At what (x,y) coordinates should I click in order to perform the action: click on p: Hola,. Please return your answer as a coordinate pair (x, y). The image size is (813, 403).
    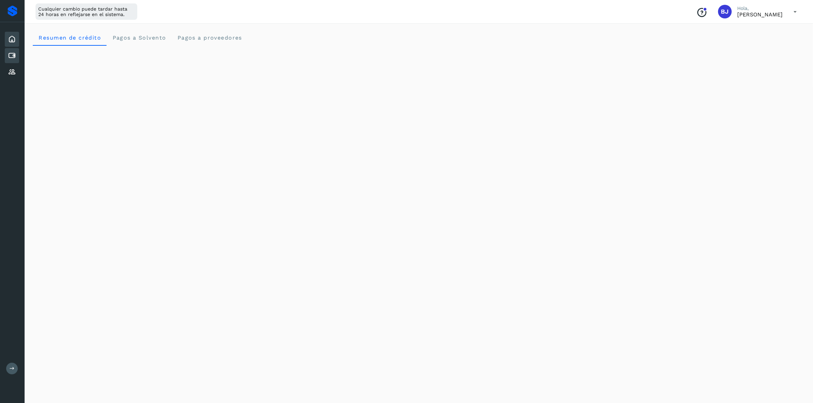
    Looking at the image, I should click on (760, 8).